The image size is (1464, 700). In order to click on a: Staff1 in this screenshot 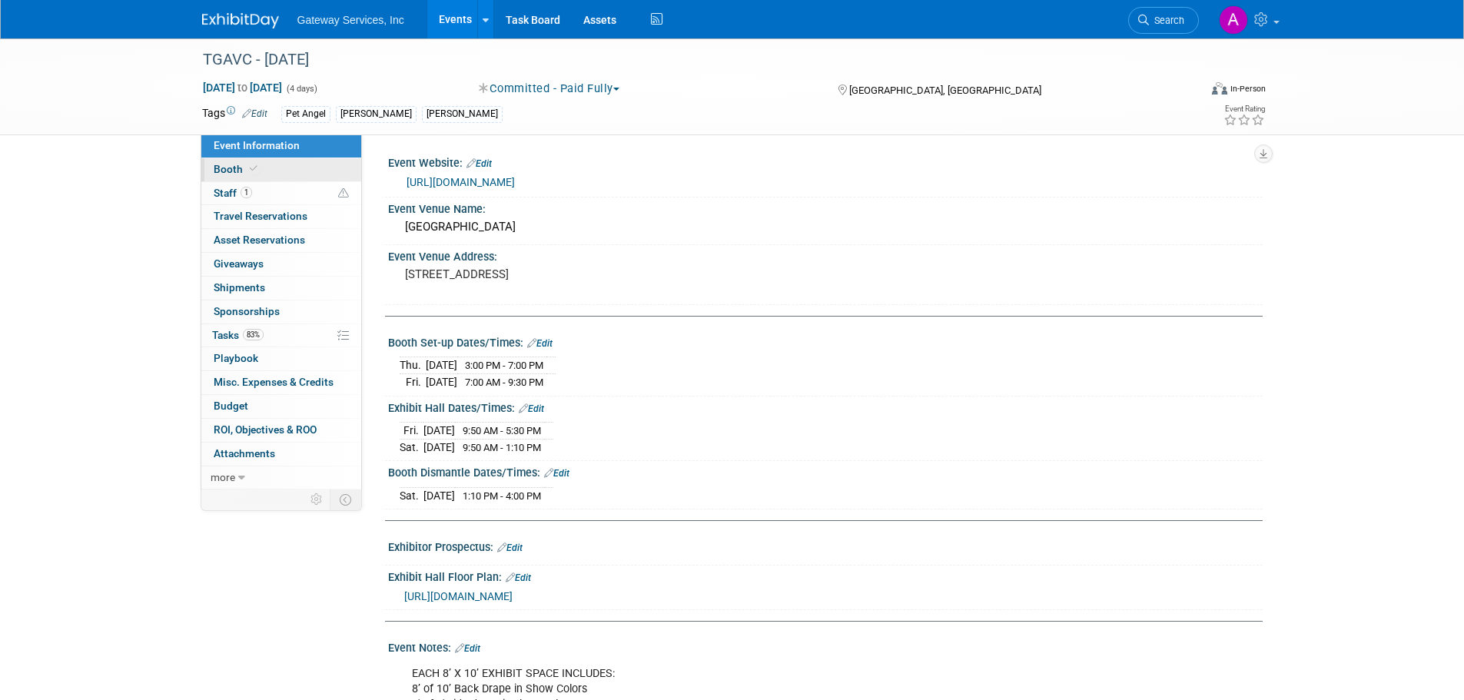, I will do `click(281, 194)`.